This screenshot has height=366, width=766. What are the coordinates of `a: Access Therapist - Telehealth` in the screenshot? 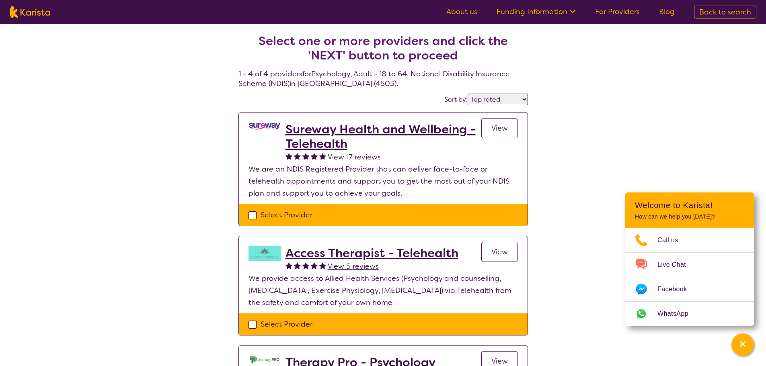 It's located at (372, 253).